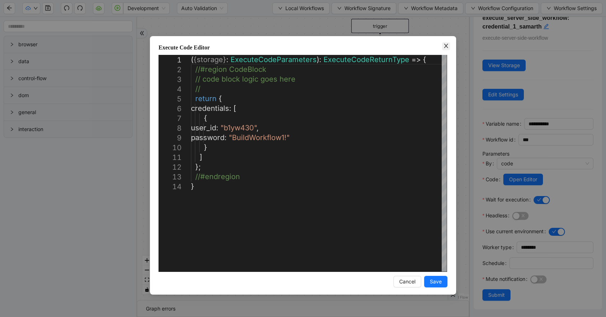 The image size is (606, 317). I want to click on div: 6, so click(170, 109).